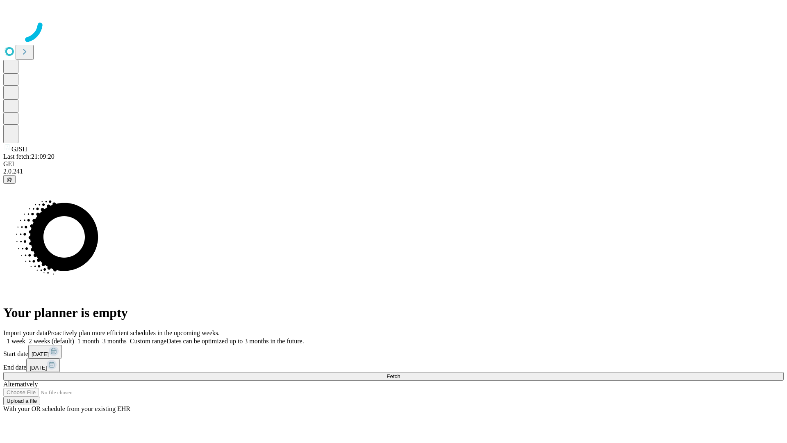  Describe the element at coordinates (393, 171) in the screenshot. I see `div: 2.0.241` at that location.